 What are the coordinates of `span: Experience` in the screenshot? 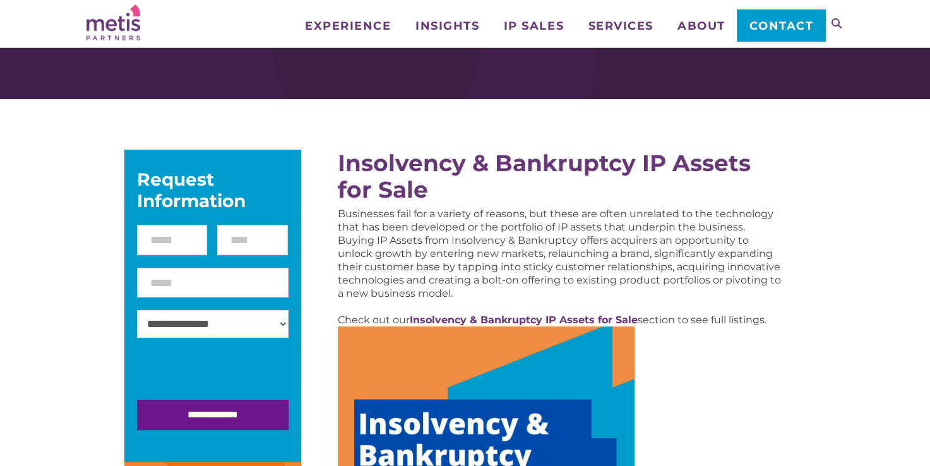 It's located at (348, 26).